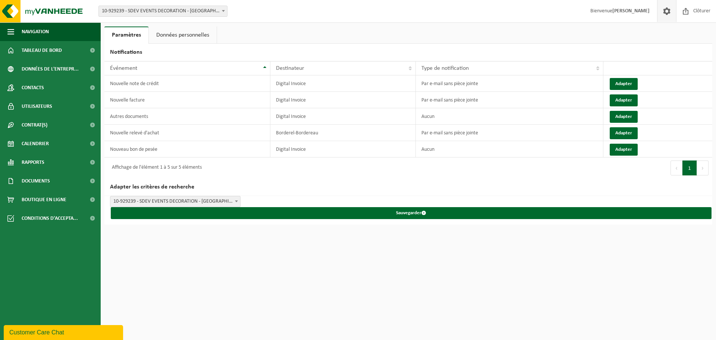 The height and width of the screenshot is (340, 716). I want to click on td: Borderel-Bordereau, so click(343, 133).